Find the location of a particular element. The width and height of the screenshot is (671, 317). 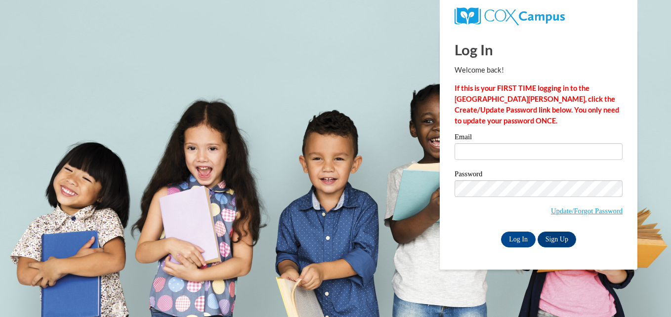

img: COX Campus is located at coordinates (510, 16).